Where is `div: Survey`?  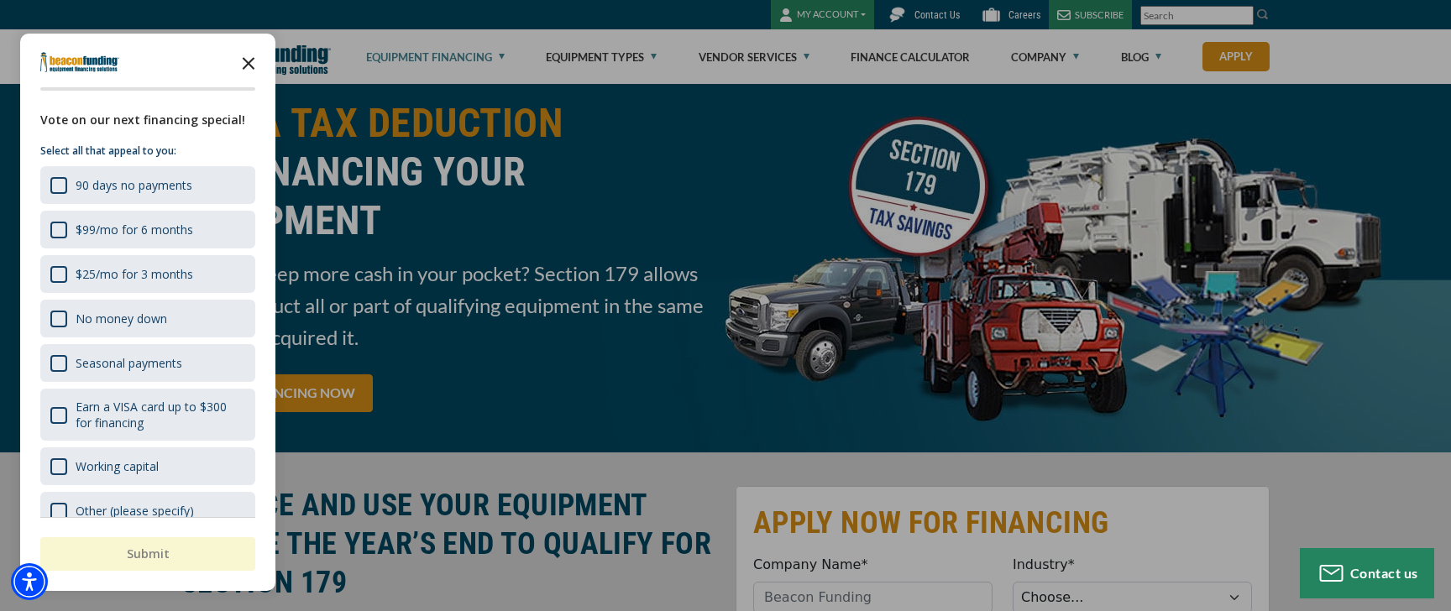 div: Survey is located at coordinates (148, 312).